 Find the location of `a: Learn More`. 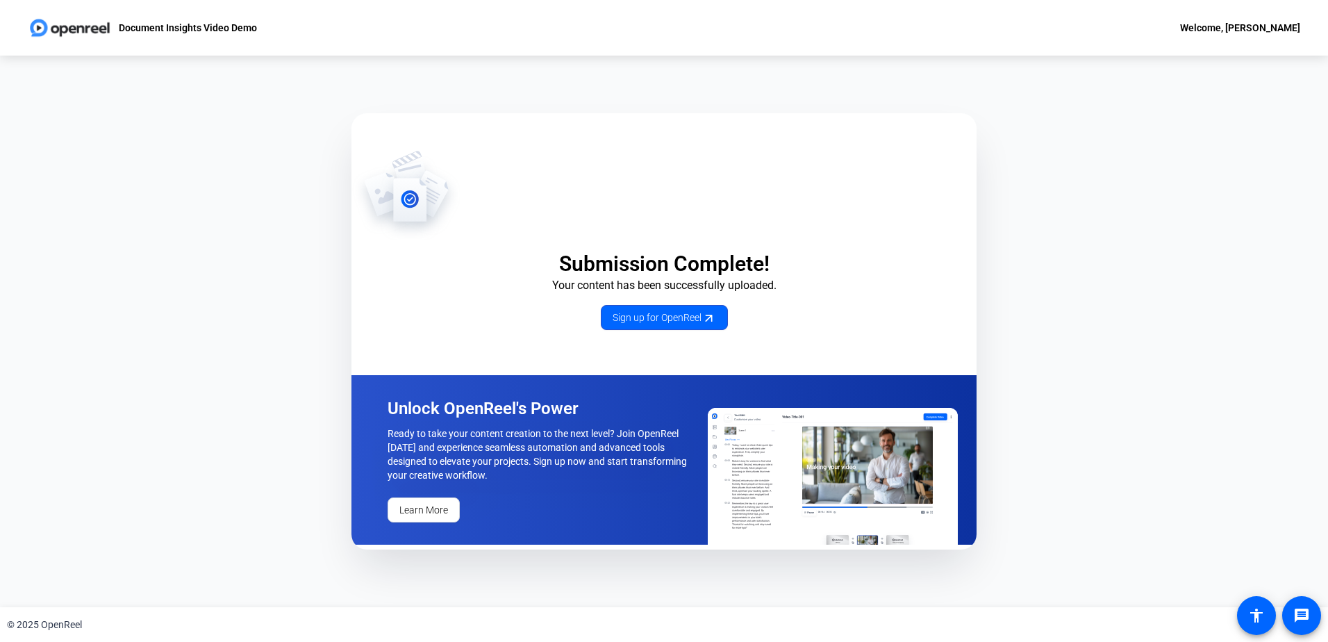

a: Learn More is located at coordinates (424, 510).